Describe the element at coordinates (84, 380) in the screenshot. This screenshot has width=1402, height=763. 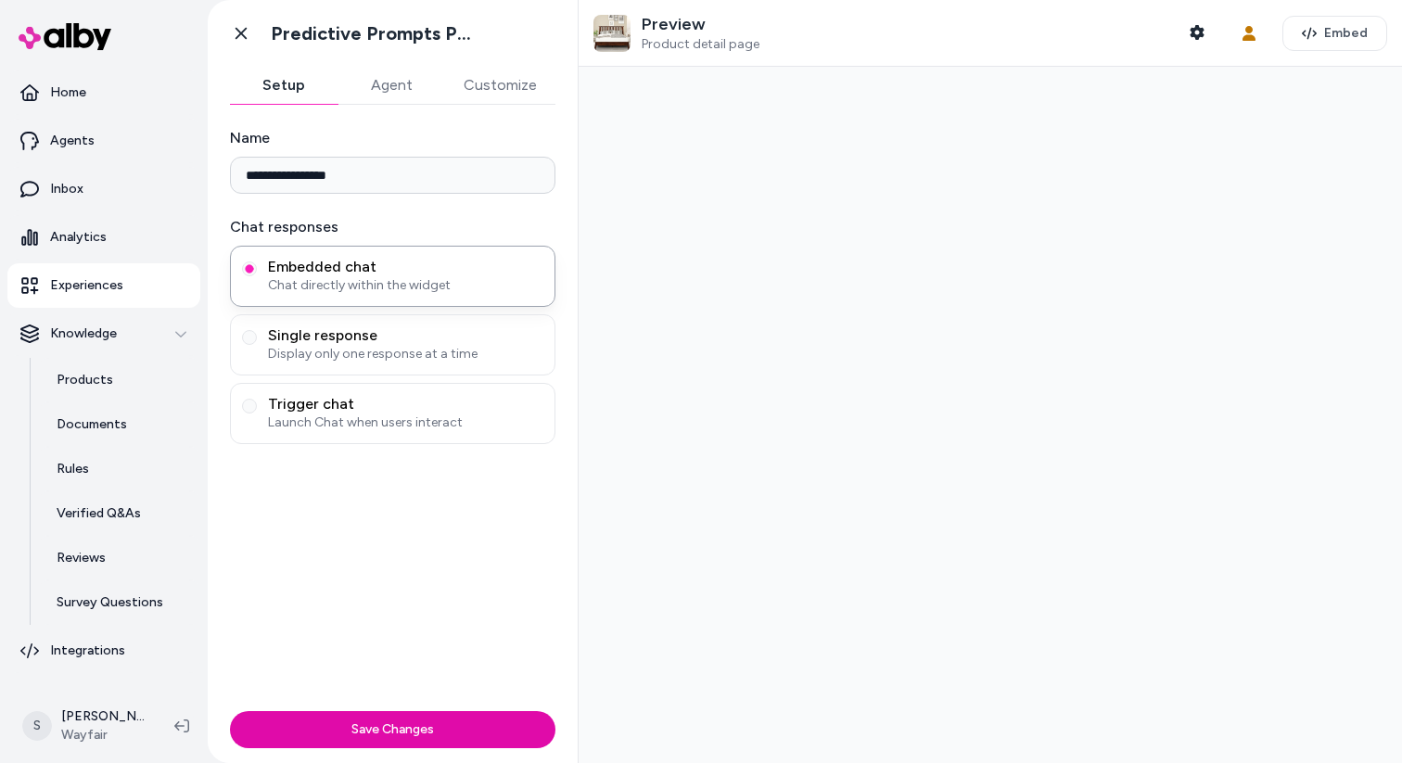
I see `p: Products` at that location.